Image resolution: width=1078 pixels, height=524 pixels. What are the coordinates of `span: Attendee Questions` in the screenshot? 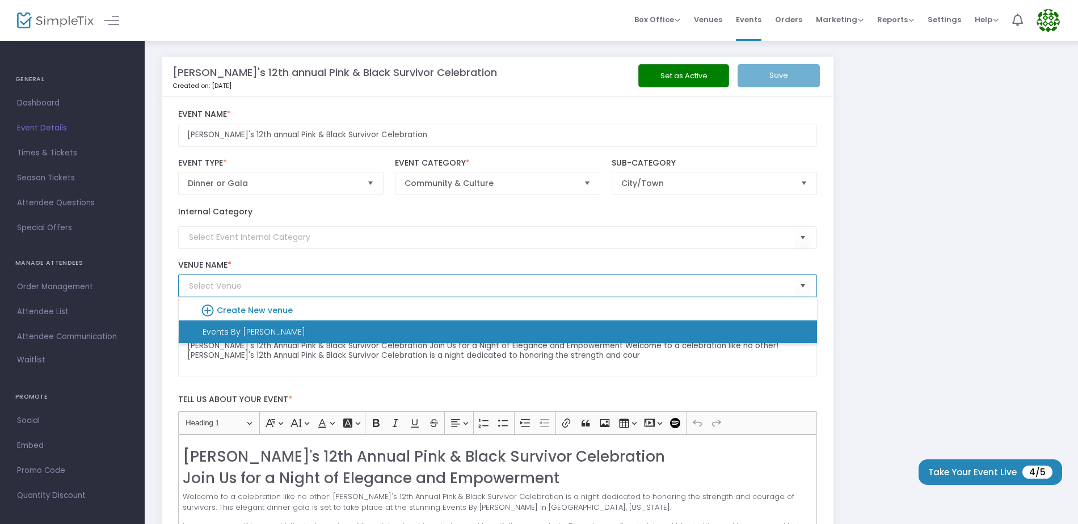 It's located at (72, 203).